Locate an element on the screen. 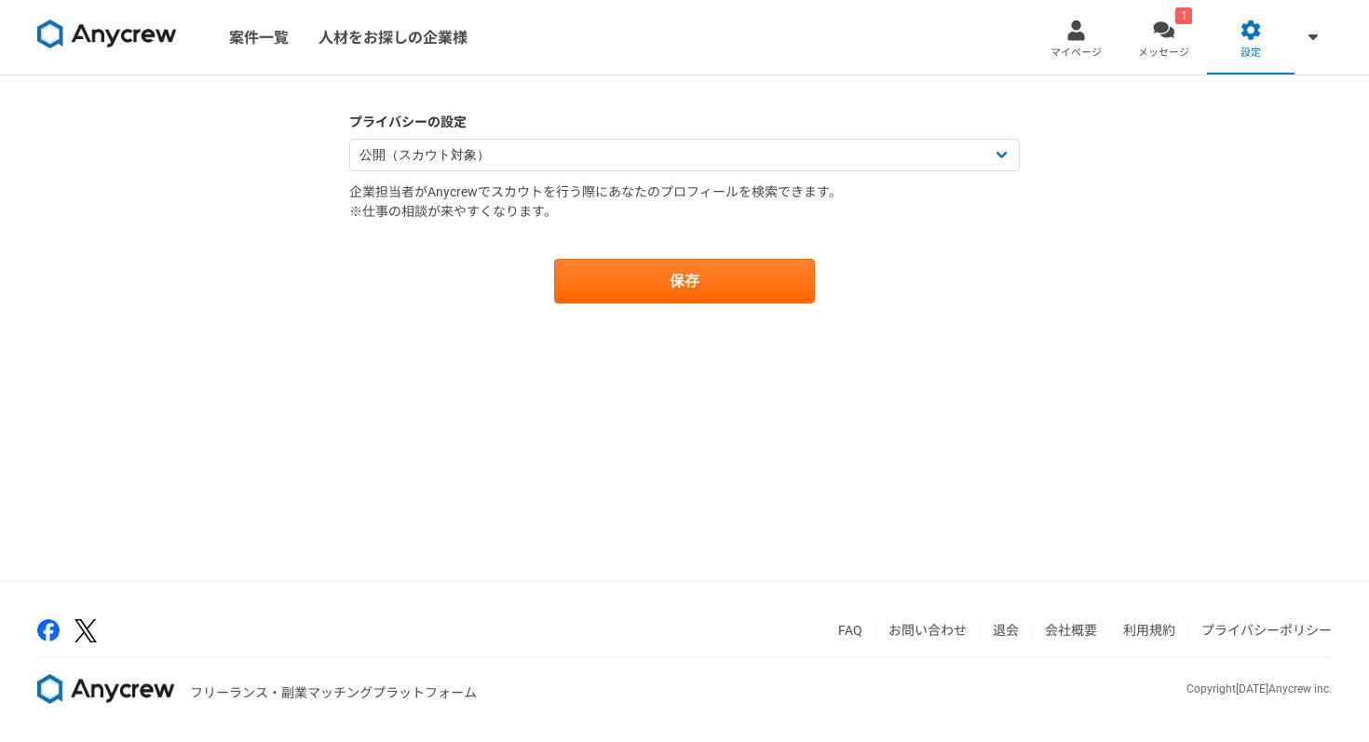 This screenshot has height=742, width=1369. a: お問い合わせ is located at coordinates (927, 630).